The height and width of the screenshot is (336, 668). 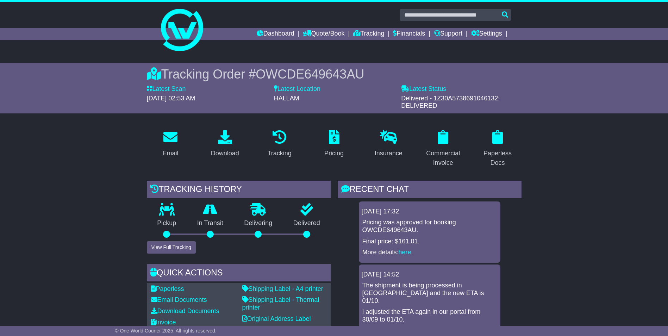 What do you see at coordinates (451, 102) in the screenshot?
I see `span: Delivered - 1Z30A5738691046132: DELIVERED` at bounding box center [451, 102].